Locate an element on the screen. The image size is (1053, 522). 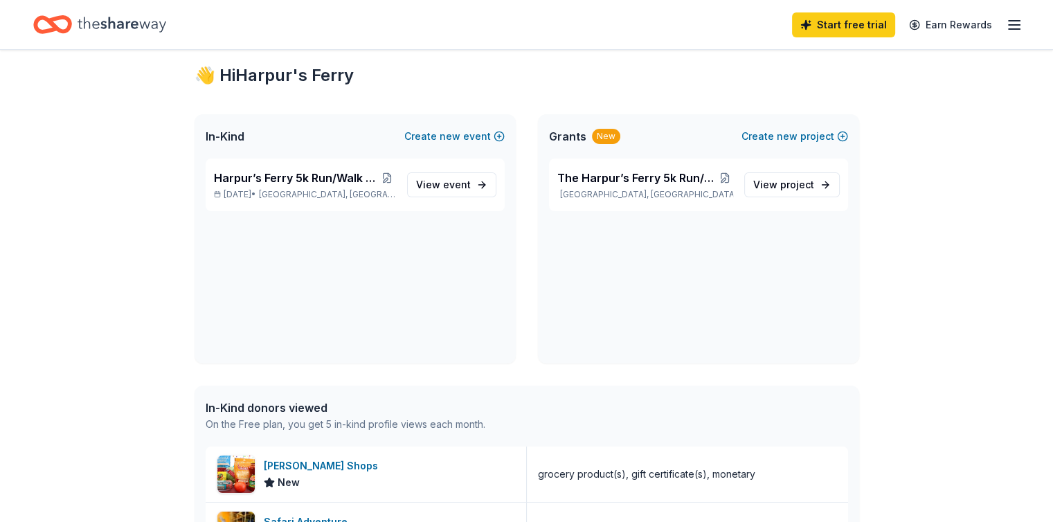
a: Home is located at coordinates (100, 24).